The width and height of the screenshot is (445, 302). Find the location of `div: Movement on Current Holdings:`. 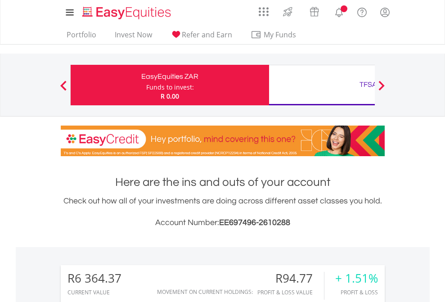

div: Movement on Current Holdings: is located at coordinates (205, 291).